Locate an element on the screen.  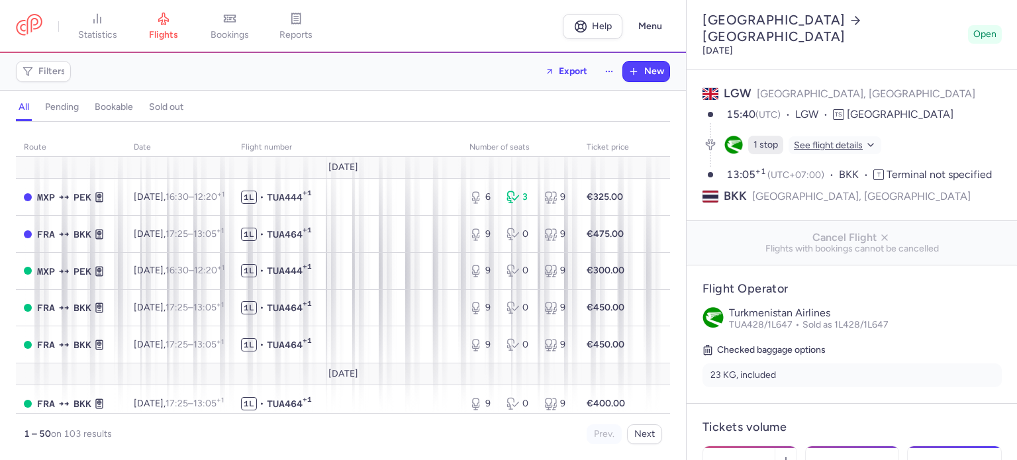
span: (UTC+07:00) is located at coordinates (796, 175).